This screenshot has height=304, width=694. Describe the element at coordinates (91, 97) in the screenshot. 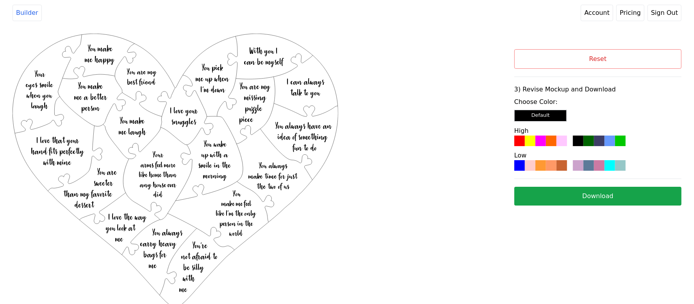

I see `text: me a better` at that location.